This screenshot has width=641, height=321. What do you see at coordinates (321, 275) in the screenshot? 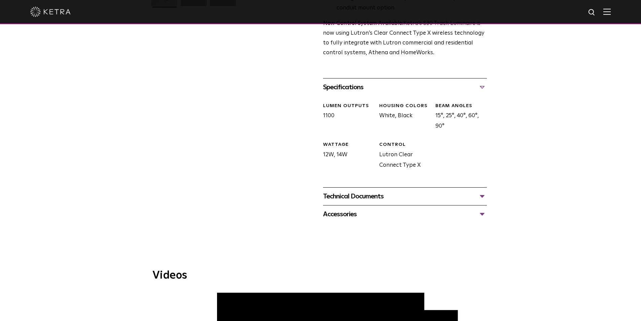
I see `h3: Videos` at bounding box center [321, 275].